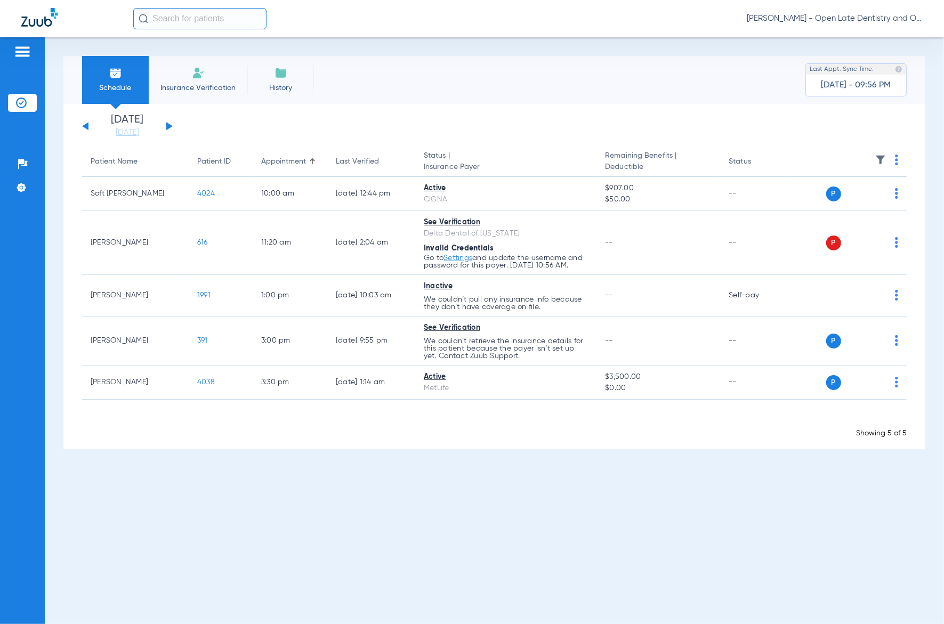  What do you see at coordinates (459, 248) in the screenshot?
I see `span: Invalid Credentials` at bounding box center [459, 248].